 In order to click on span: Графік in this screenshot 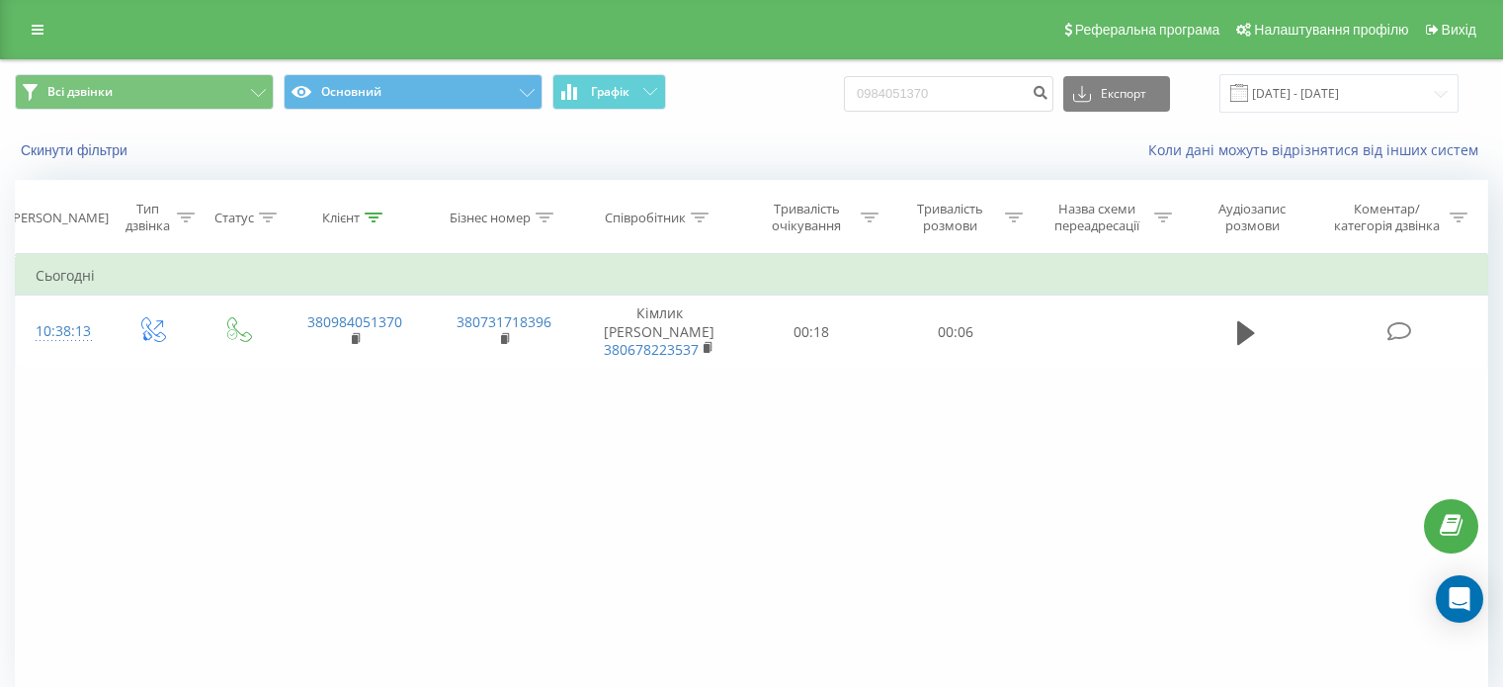, I will do `click(610, 92)`.